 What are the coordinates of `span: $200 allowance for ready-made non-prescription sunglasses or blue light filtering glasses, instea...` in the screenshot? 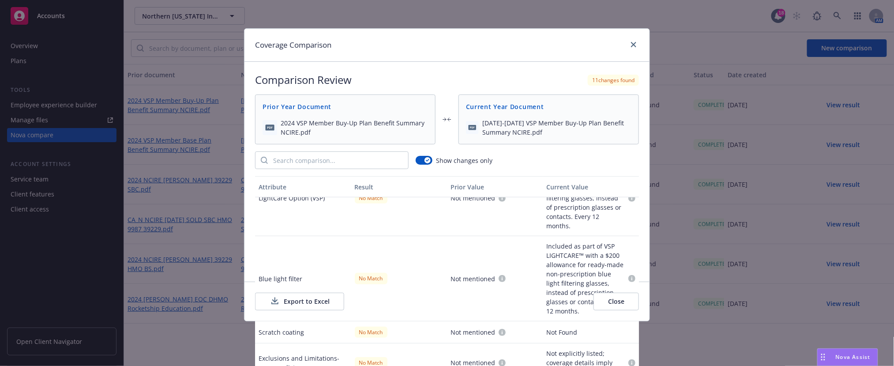 It's located at (586, 198).